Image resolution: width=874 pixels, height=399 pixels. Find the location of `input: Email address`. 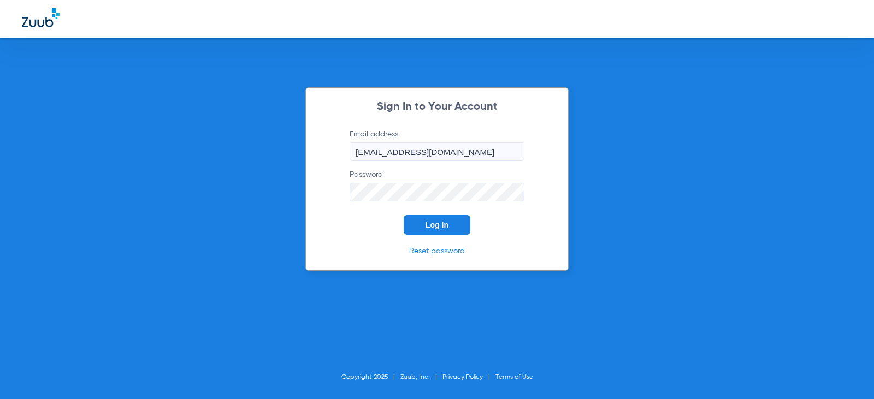

input: Email address is located at coordinates (437, 152).